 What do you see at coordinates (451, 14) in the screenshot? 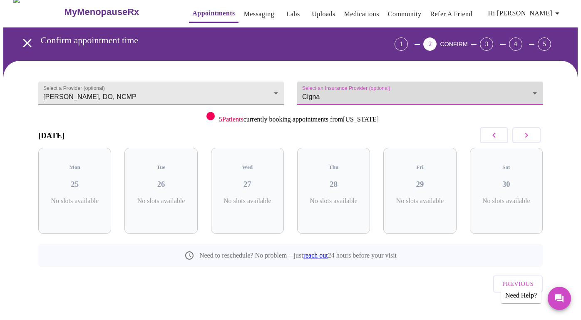
I see `a: Refer a Friend` at bounding box center [451, 14].